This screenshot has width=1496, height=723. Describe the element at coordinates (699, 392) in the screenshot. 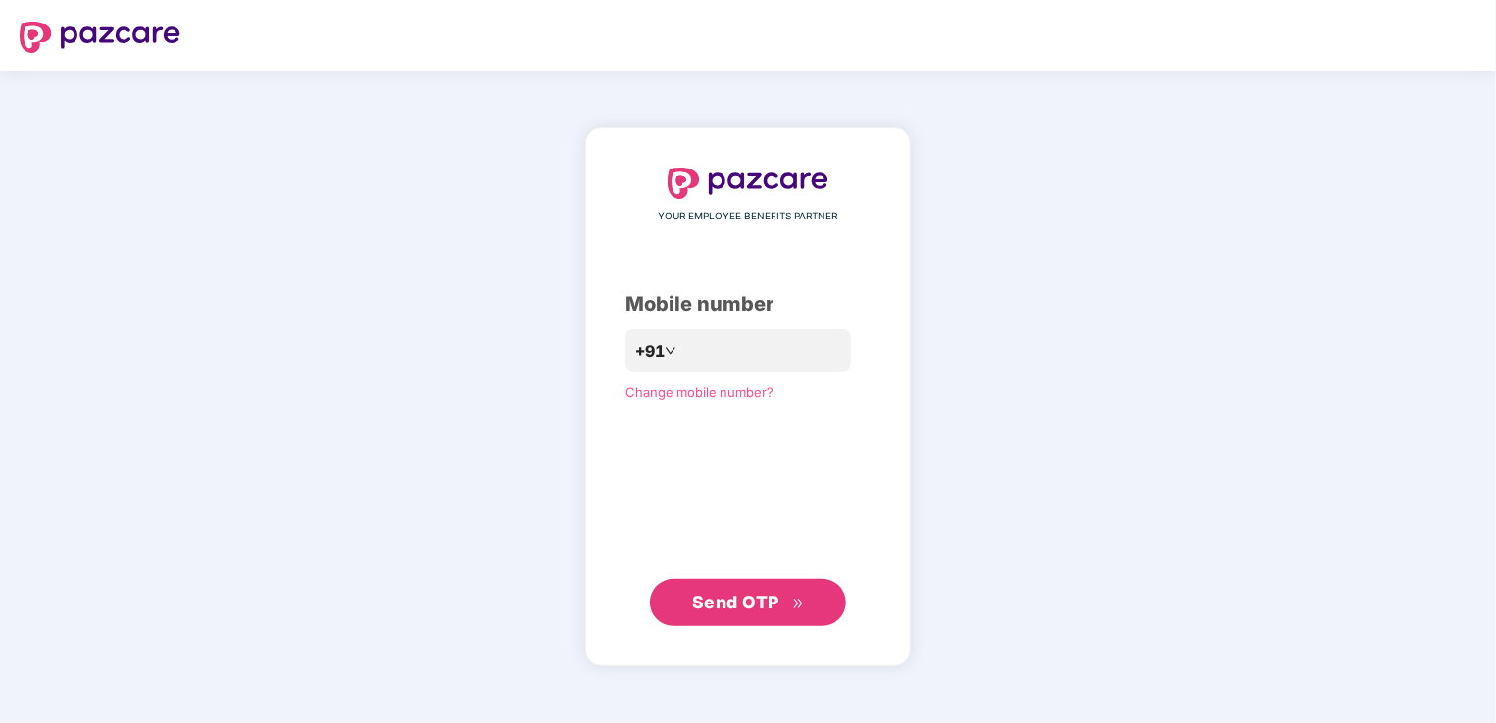

I see `span: Change mobile number?` at that location.